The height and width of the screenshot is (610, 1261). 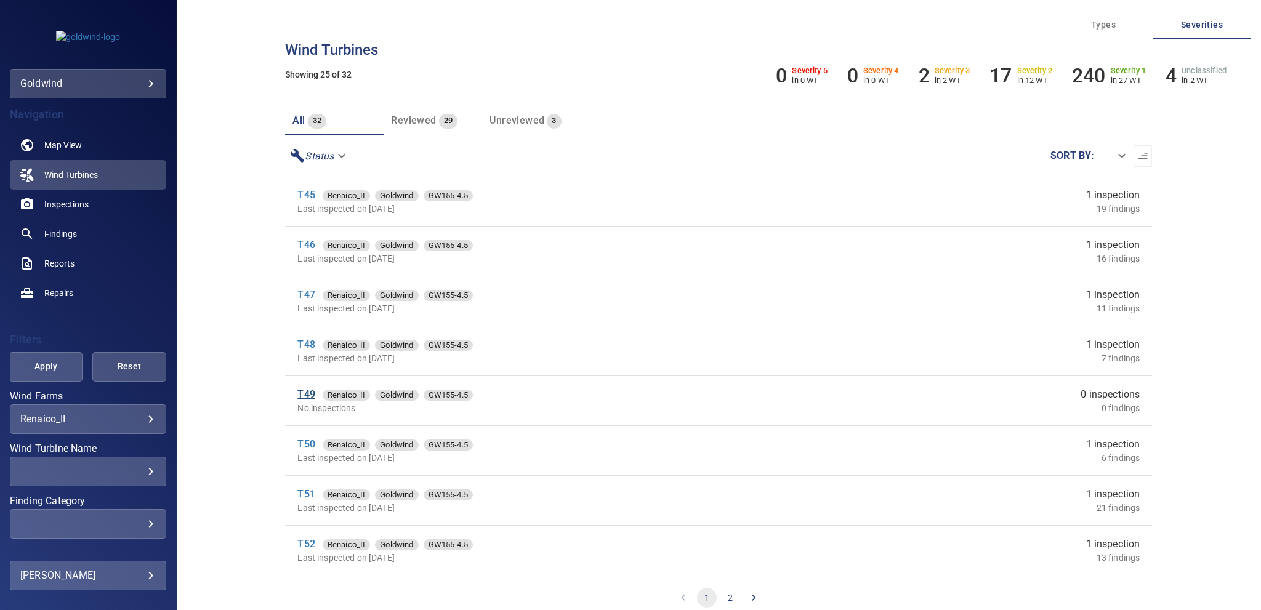 What do you see at coordinates (88, 293) in the screenshot?
I see `a: repairs noActive` at bounding box center [88, 293].